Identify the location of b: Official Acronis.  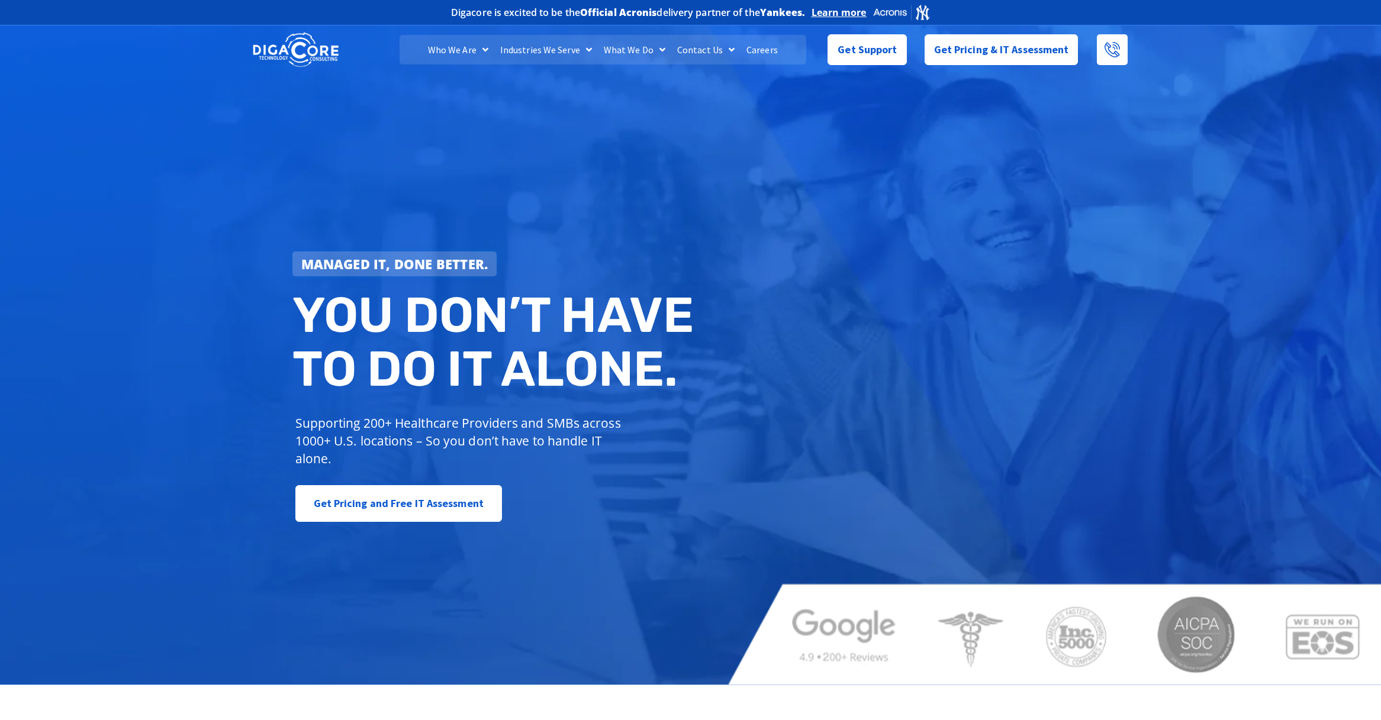
(618, 12).